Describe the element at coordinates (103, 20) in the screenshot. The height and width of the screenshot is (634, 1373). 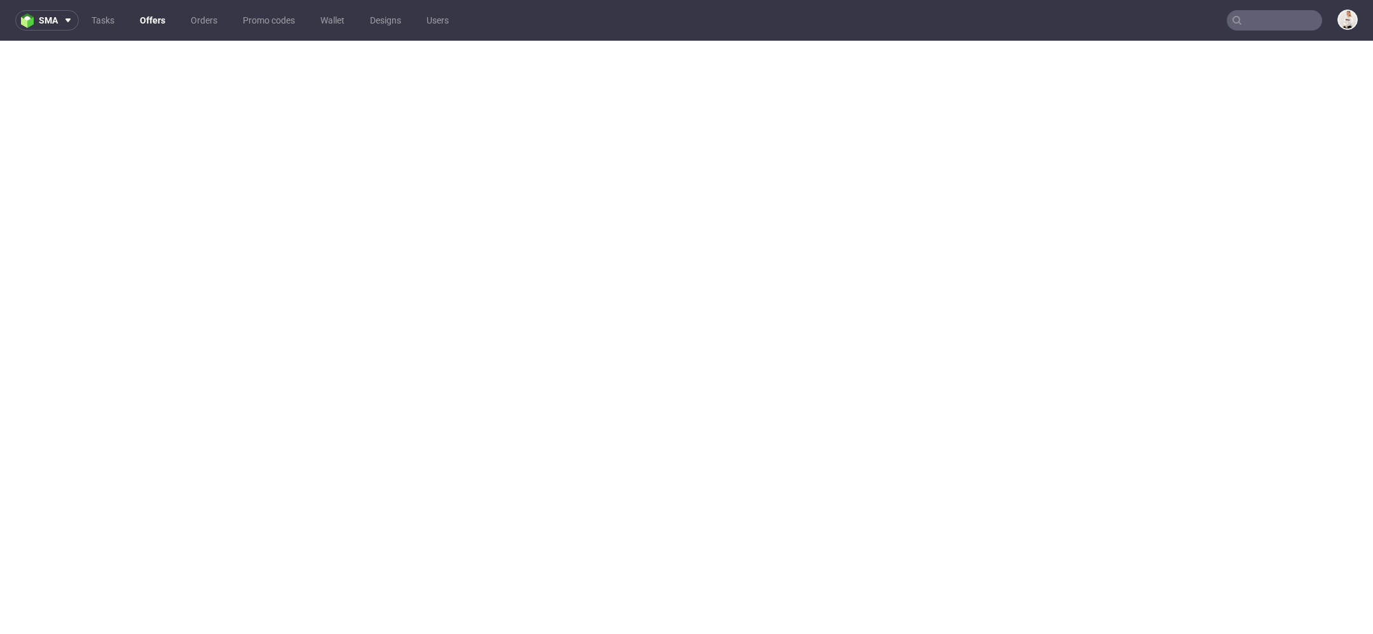
I see `a: Tasks` at that location.